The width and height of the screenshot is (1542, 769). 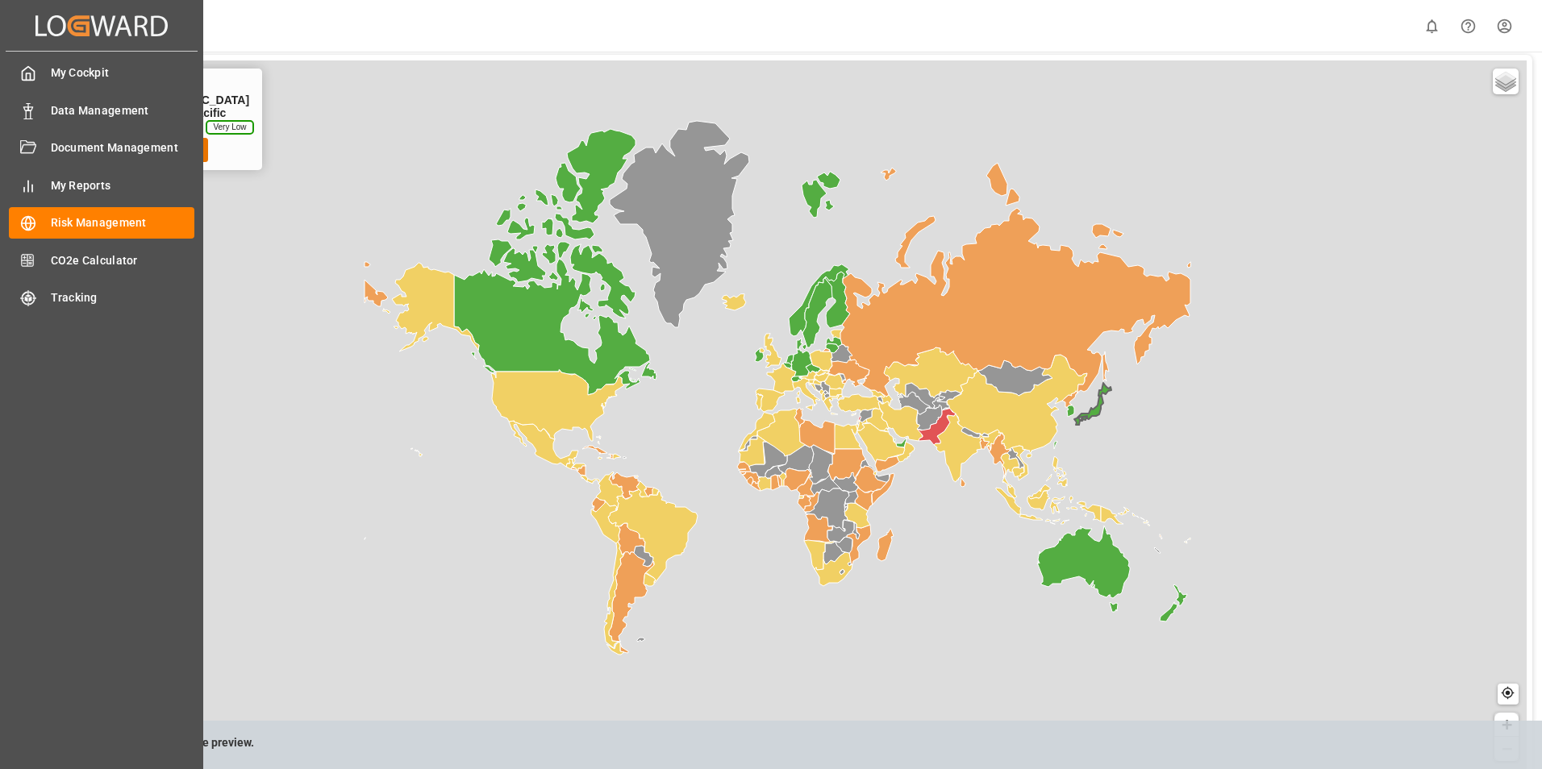 I want to click on a: My Cockpit, so click(x=102, y=73).